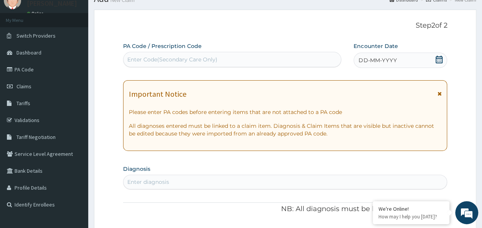  I want to click on p: Step 2 of 2, so click(285, 26).